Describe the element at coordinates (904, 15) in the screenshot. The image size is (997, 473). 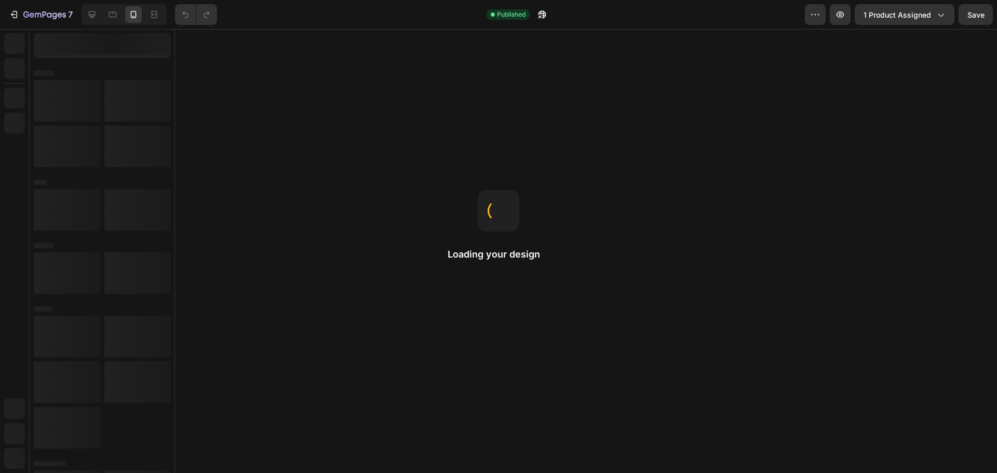
I see `button: 1 product assigned` at that location.